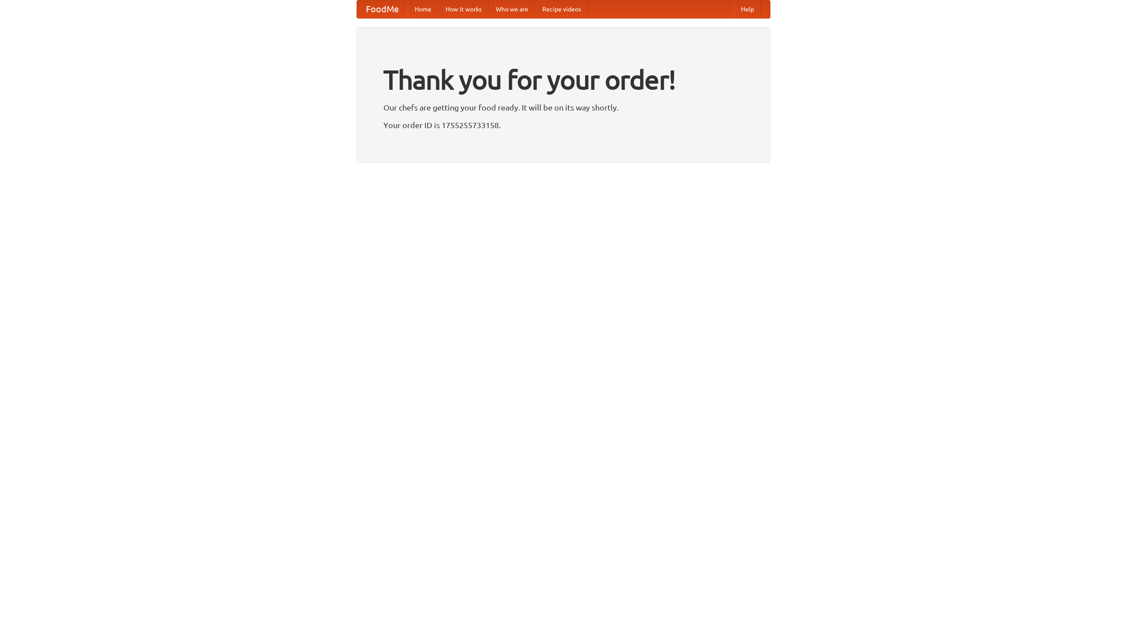 The image size is (1127, 623). What do you see at coordinates (747, 9) in the screenshot?
I see `a: Help` at bounding box center [747, 9].